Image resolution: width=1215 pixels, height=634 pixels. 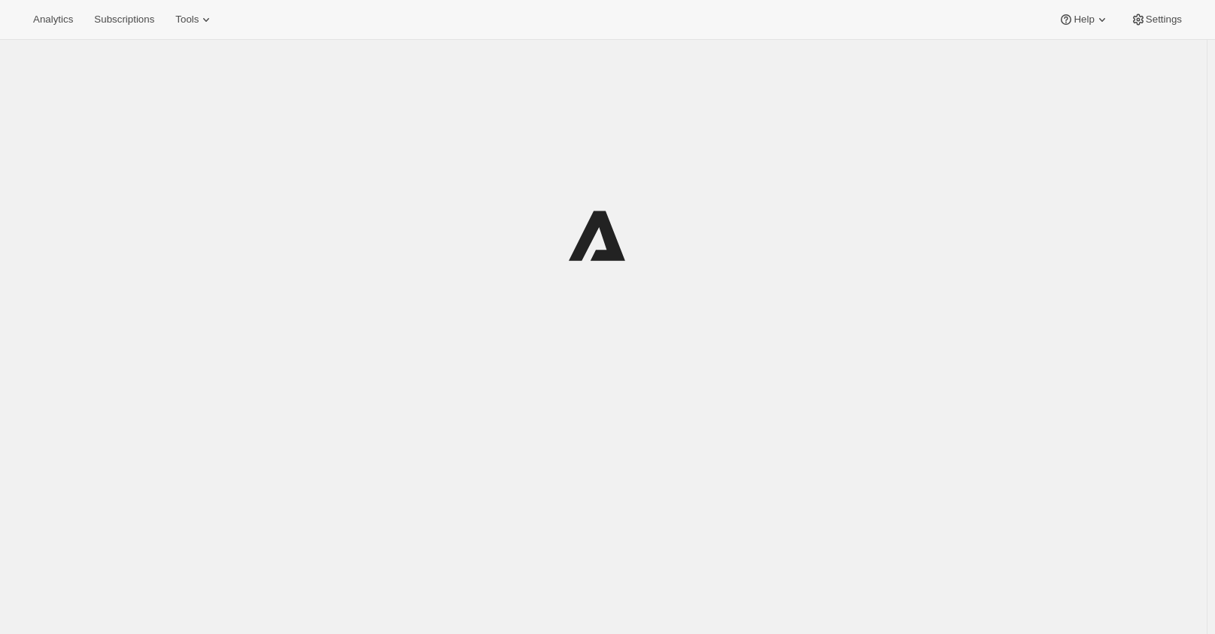 What do you see at coordinates (194, 20) in the screenshot?
I see `button: Tools` at bounding box center [194, 20].